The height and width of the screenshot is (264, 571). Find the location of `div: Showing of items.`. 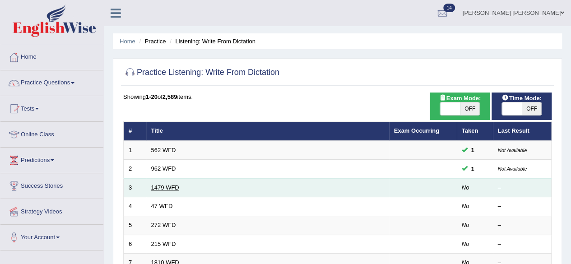

div: Showing of items. is located at coordinates (337, 97).